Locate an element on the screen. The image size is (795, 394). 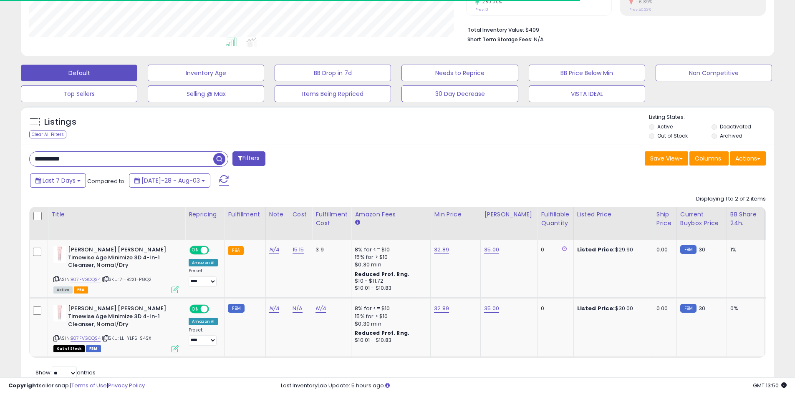
div: Min Price is located at coordinates (455, 214).